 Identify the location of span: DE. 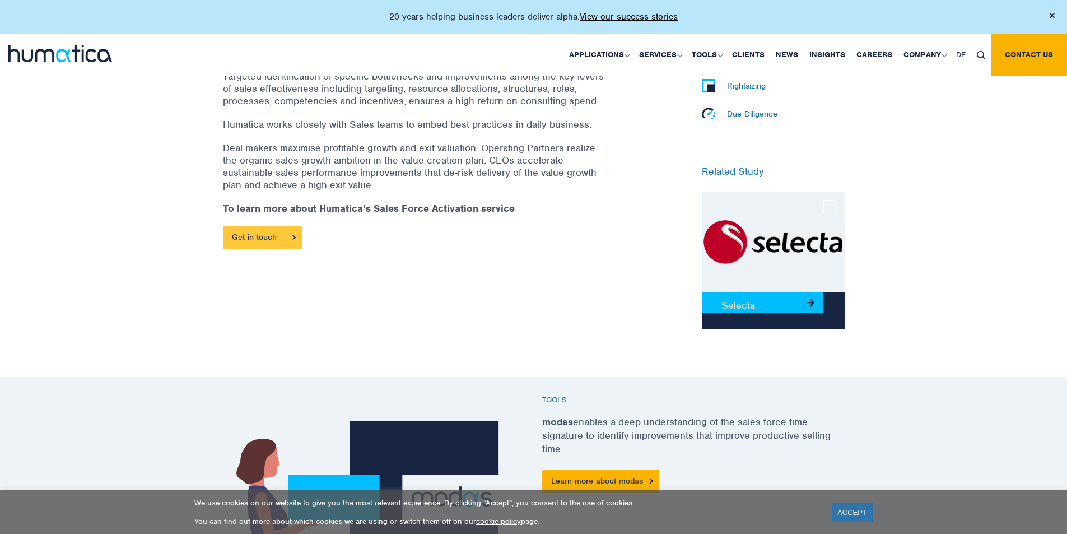
(960, 54).